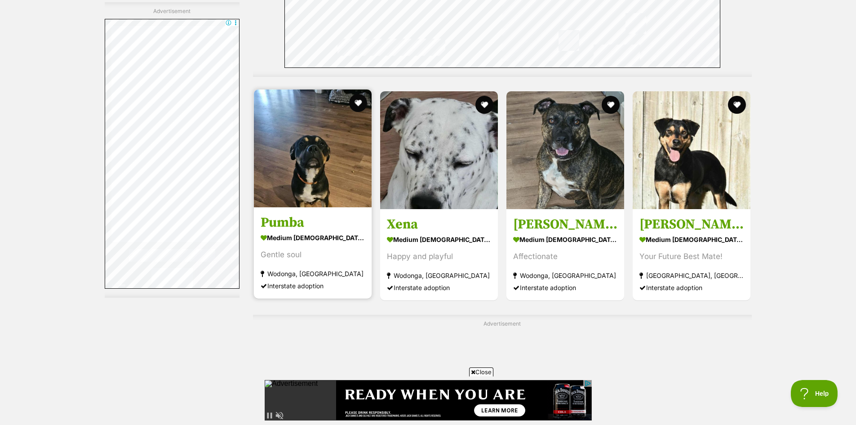 Image resolution: width=856 pixels, height=425 pixels. Describe the element at coordinates (172, 150) in the screenshot. I see `div: Advertisement` at that location.